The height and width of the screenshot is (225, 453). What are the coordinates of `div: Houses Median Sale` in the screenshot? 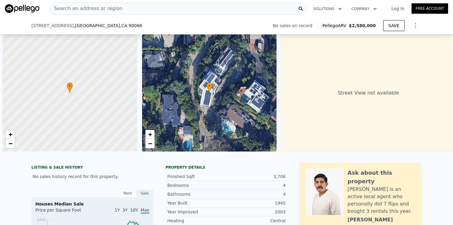 It's located at (92, 204).